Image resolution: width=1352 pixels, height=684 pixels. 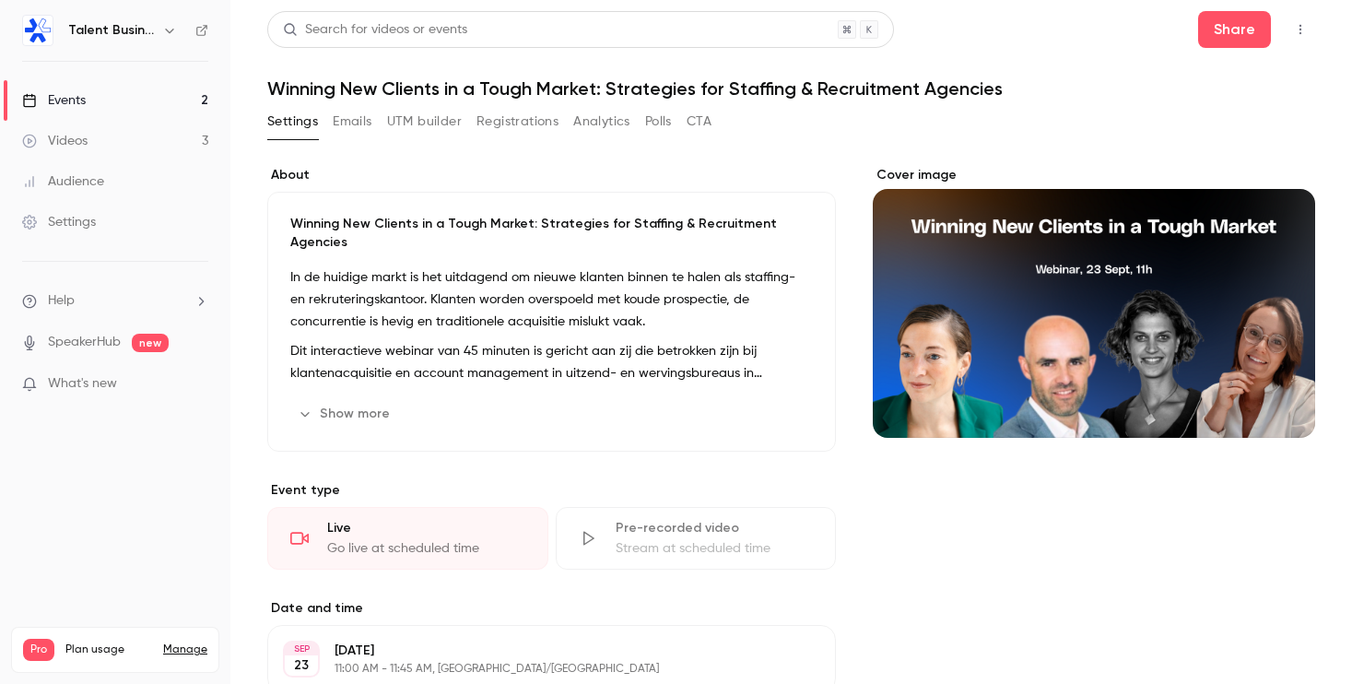 I want to click on div: Settings, so click(x=59, y=222).